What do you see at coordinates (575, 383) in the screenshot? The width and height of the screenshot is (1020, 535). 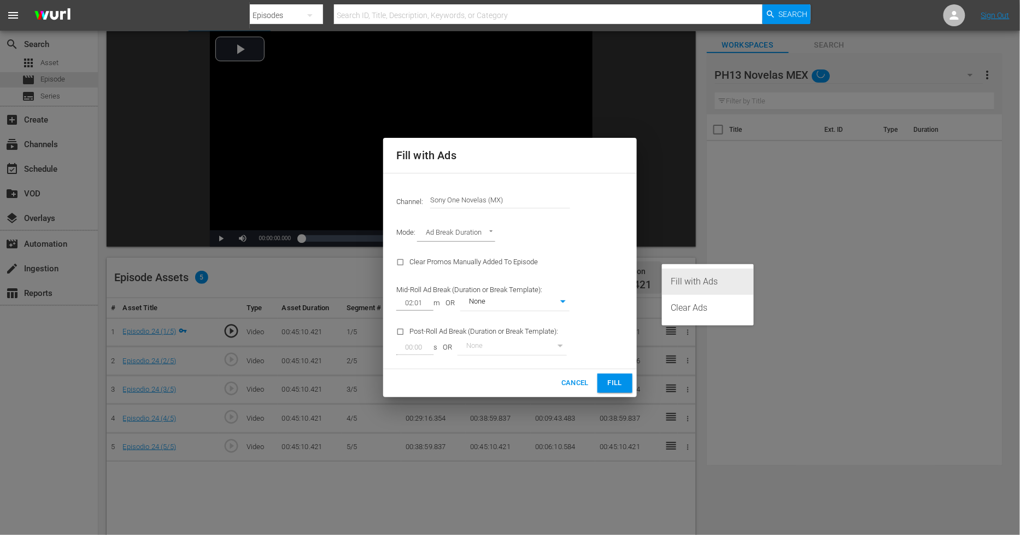 I see `button: Cancel` at bounding box center [575, 383].